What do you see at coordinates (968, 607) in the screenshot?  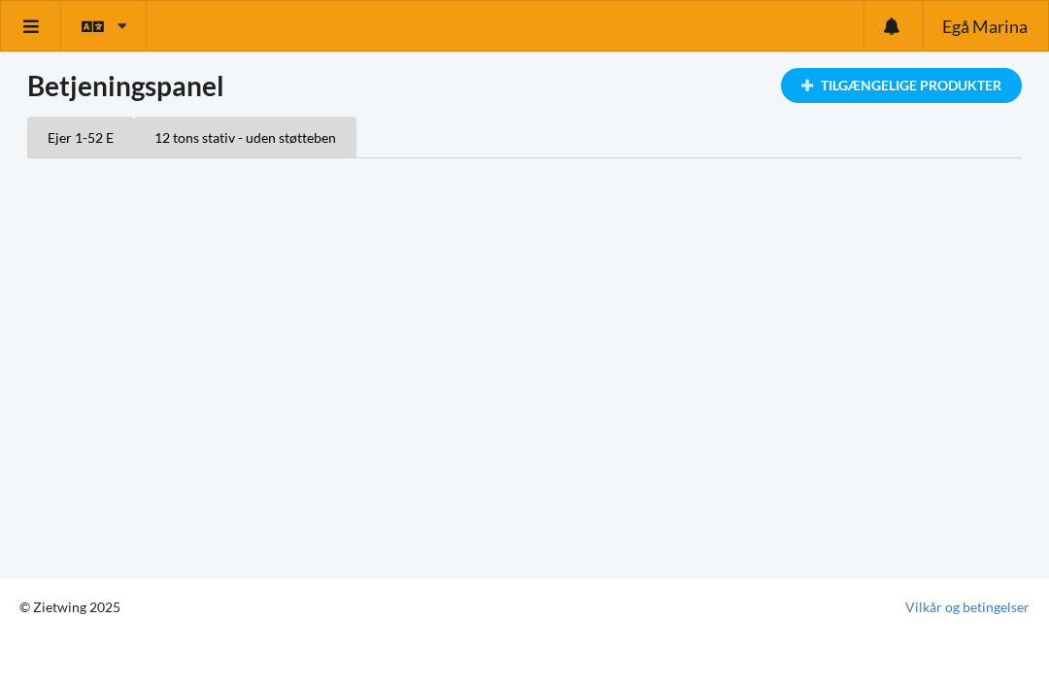 I see `a: Vilkår og betingelser` at bounding box center [968, 607].